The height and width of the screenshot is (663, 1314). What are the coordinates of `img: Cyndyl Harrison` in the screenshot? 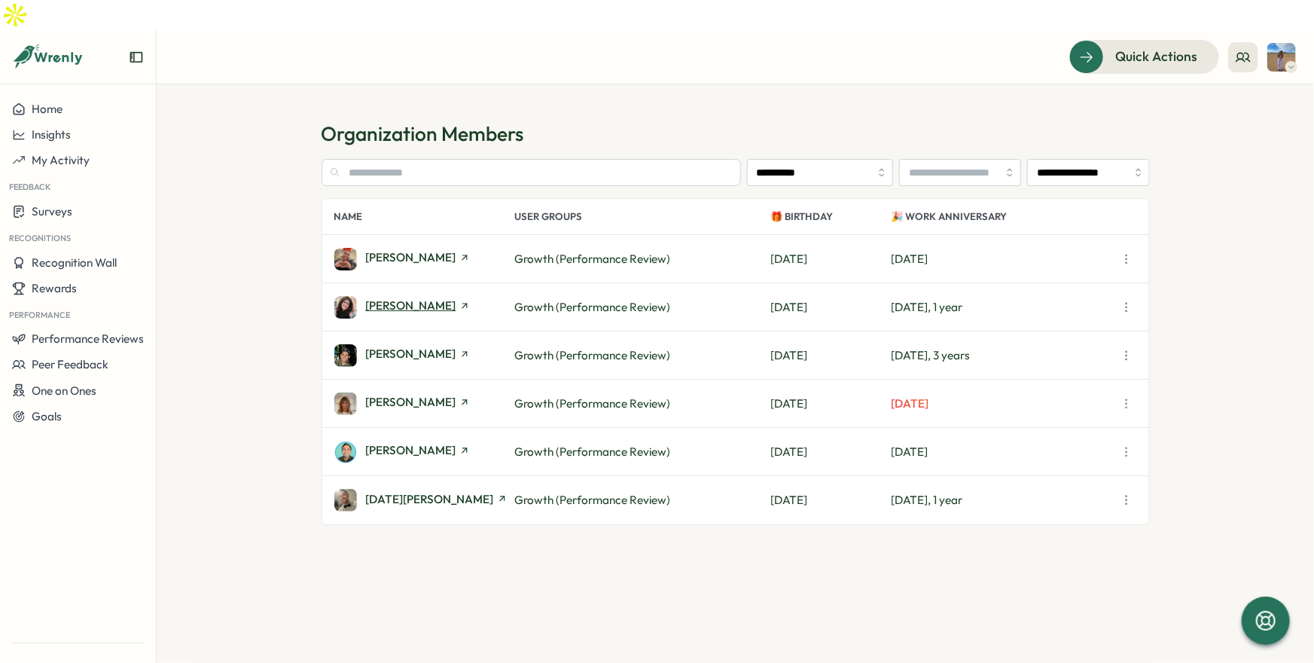 It's located at (346, 259).